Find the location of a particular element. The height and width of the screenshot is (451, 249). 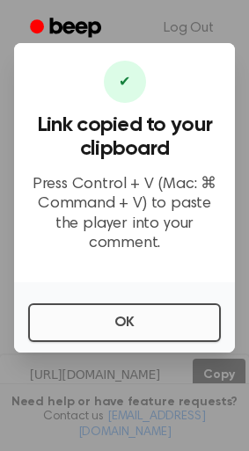

button: OK is located at coordinates (124, 322).